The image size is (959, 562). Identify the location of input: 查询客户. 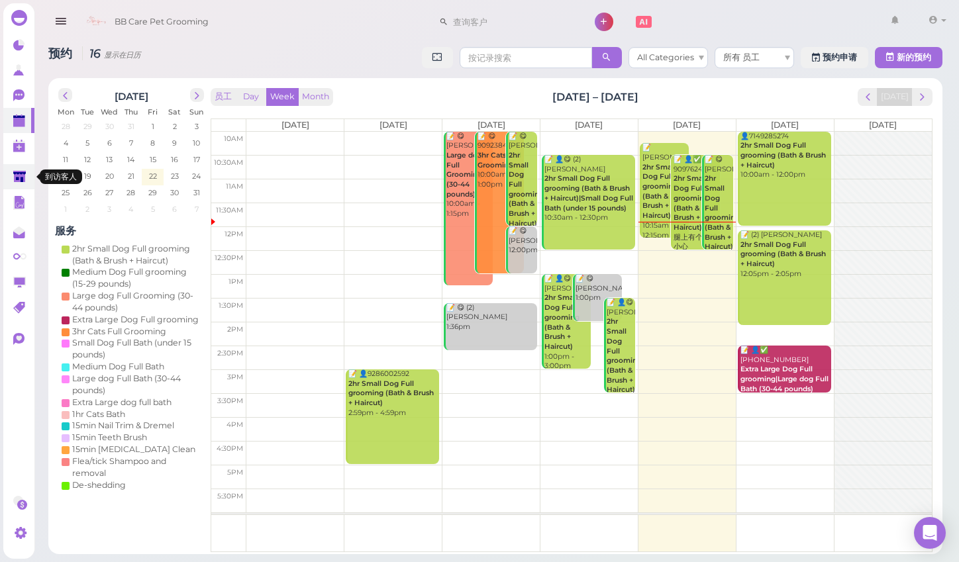
(513, 22).